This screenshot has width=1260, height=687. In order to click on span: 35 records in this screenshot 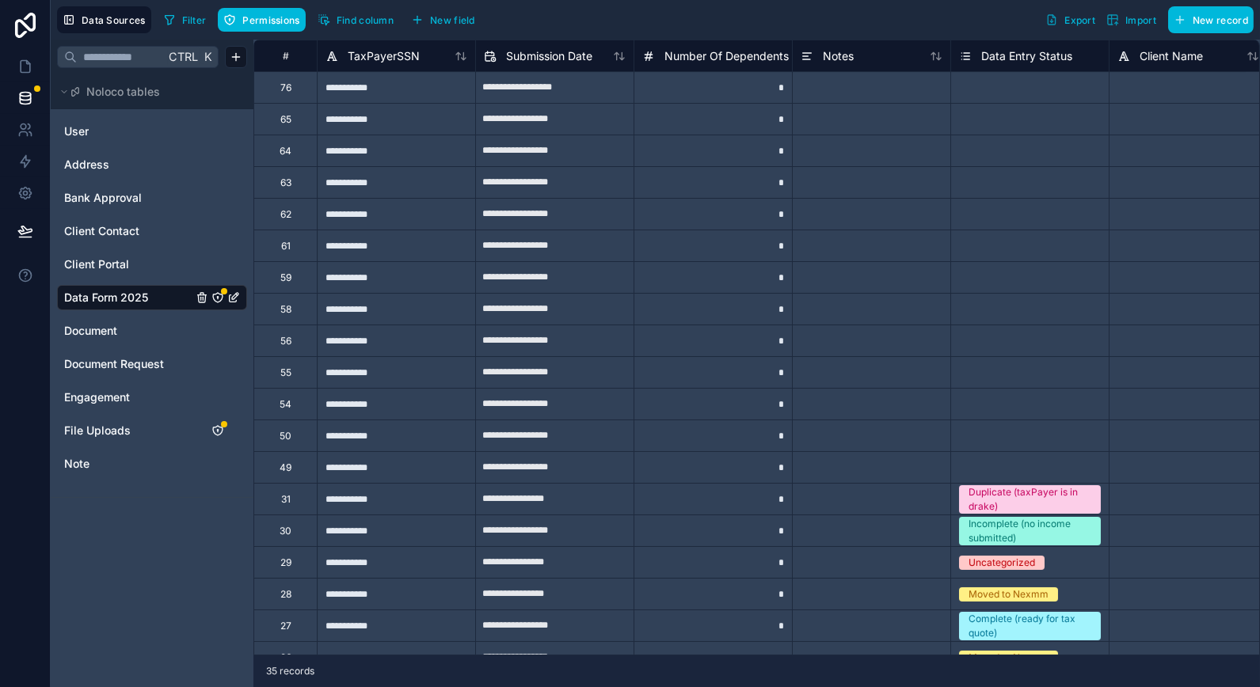, I will do `click(290, 671)`.